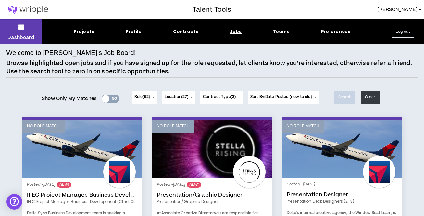 Image resolution: width=424 pixels, height=216 pixels. Describe the element at coordinates (336, 31) in the screenshot. I see `div: Preferences` at that location.